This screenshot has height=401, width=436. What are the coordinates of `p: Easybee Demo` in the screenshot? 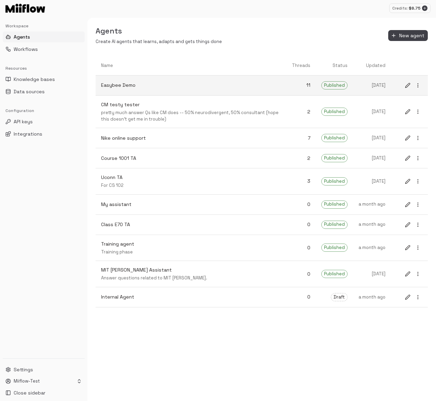 It's located at (191, 85).